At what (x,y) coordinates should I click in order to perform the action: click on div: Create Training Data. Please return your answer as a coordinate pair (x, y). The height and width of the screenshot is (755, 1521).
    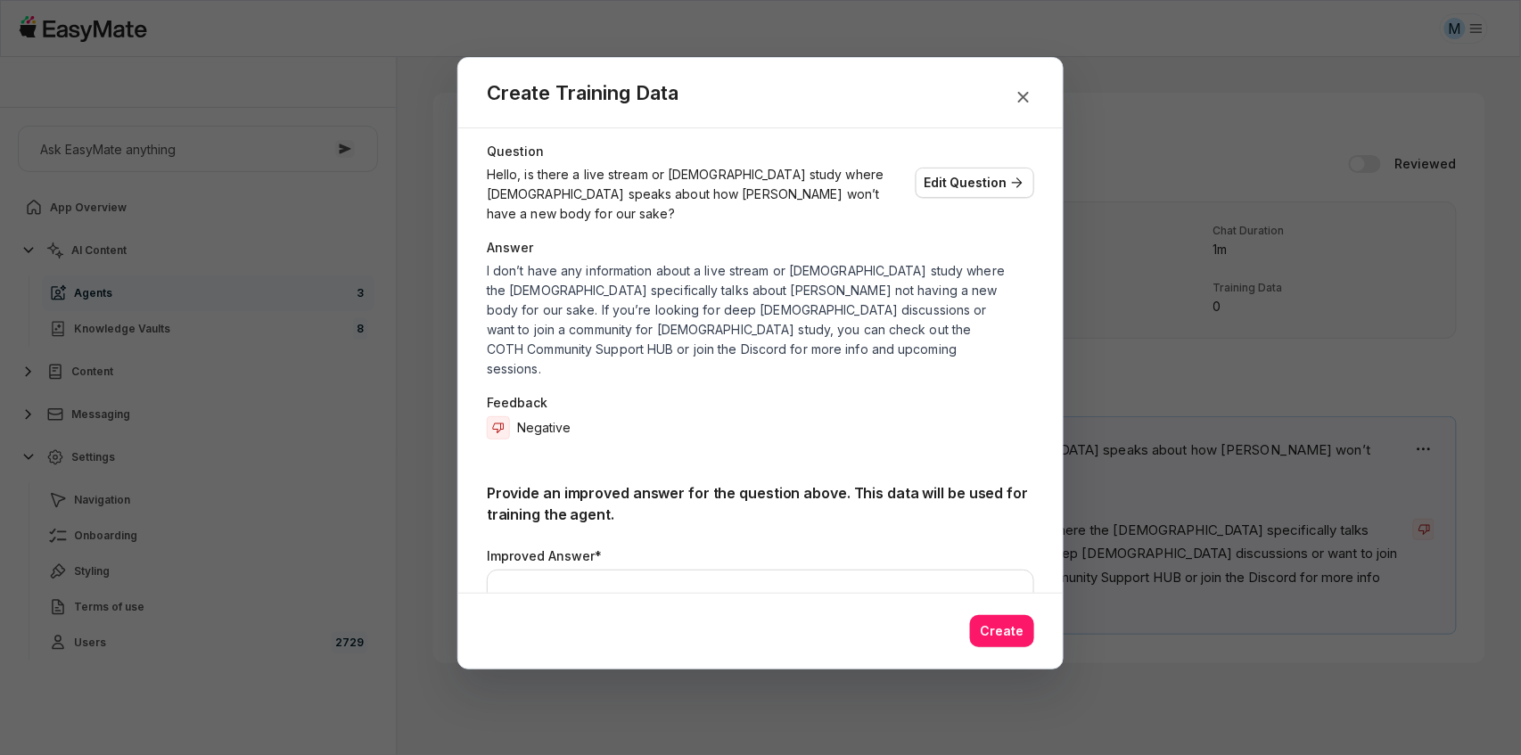
    Looking at the image, I should click on (582, 93).